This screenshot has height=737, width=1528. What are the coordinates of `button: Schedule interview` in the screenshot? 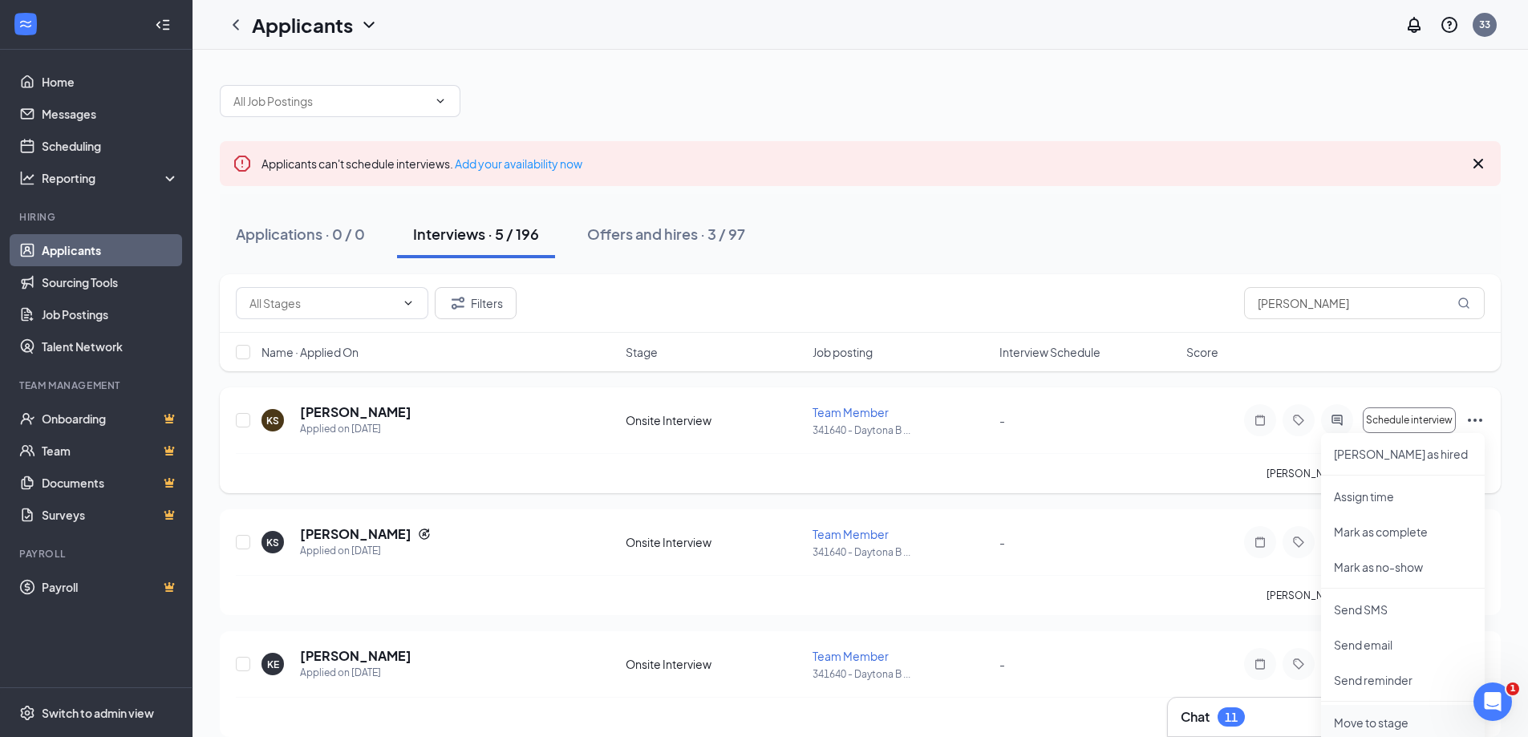 It's located at (1409, 420).